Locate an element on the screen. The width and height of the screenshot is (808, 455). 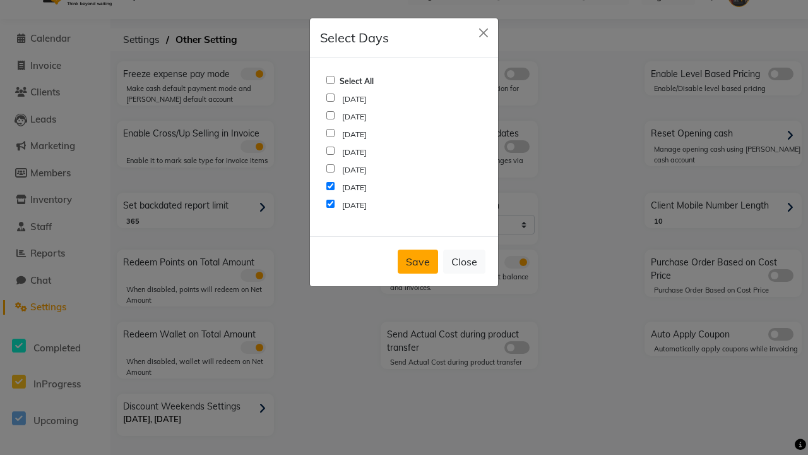
label: Select All is located at coordinates (357, 81).